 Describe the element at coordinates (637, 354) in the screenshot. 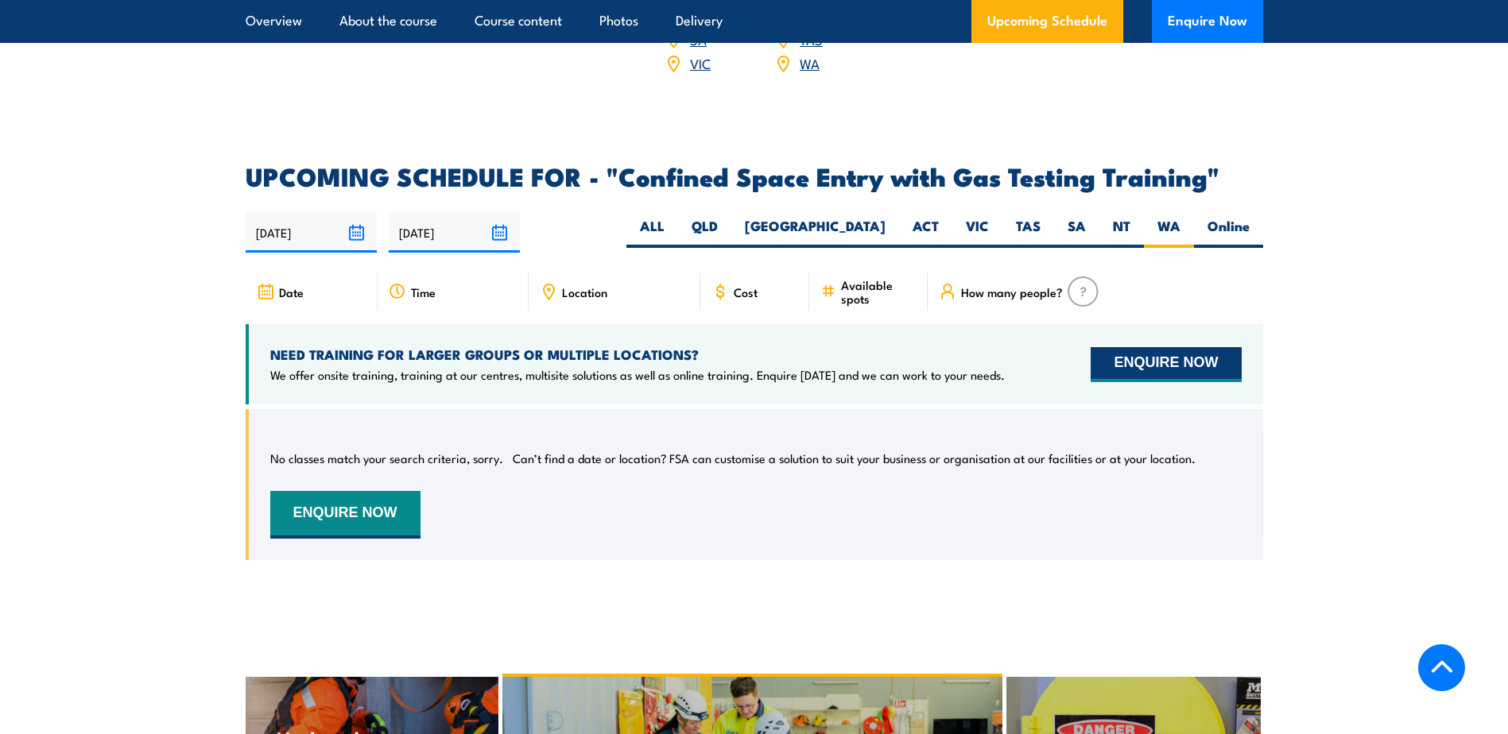

I see `h4: NEED TRAINING FOR LARGER GROUPS OR MULTIPLE LOCATIONS?` at that location.